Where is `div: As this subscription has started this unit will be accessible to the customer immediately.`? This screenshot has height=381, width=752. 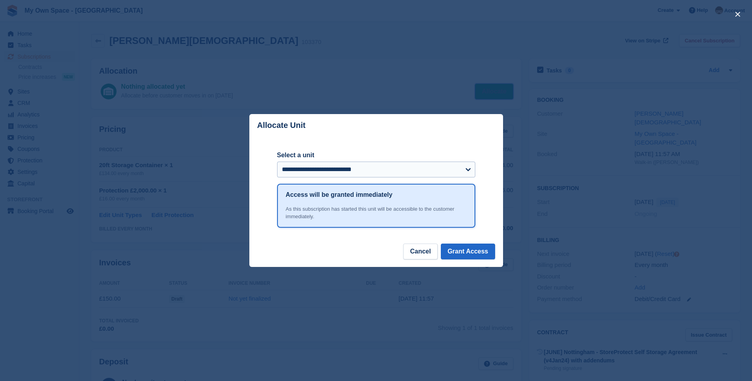 div: As this subscription has started this unit will be accessible to the customer immediately. is located at coordinates (376, 213).